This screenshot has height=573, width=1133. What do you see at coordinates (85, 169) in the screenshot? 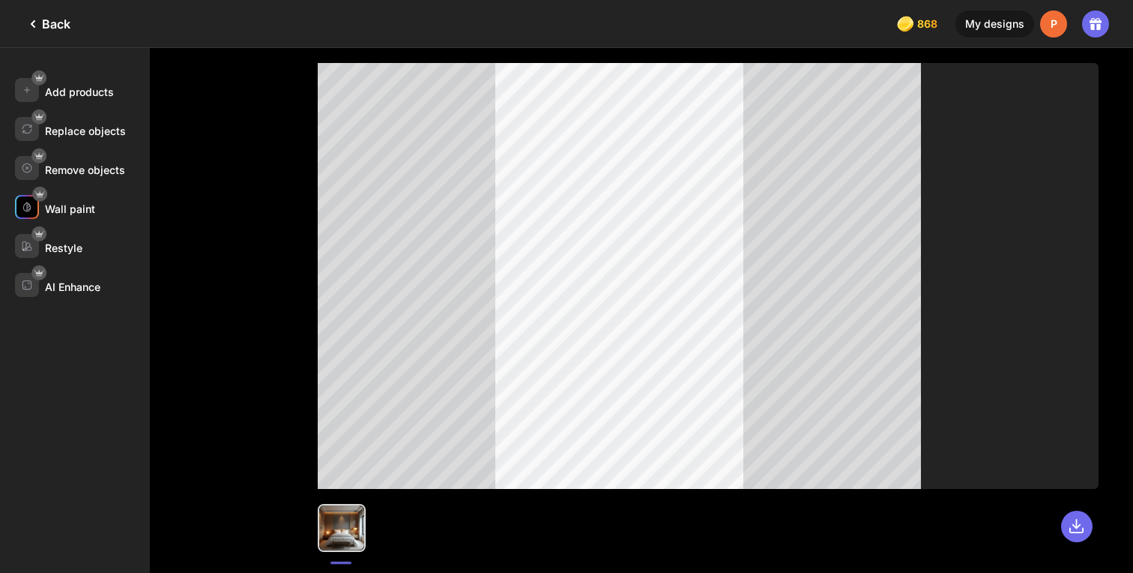
I see `div: Remove objects` at bounding box center [85, 169].